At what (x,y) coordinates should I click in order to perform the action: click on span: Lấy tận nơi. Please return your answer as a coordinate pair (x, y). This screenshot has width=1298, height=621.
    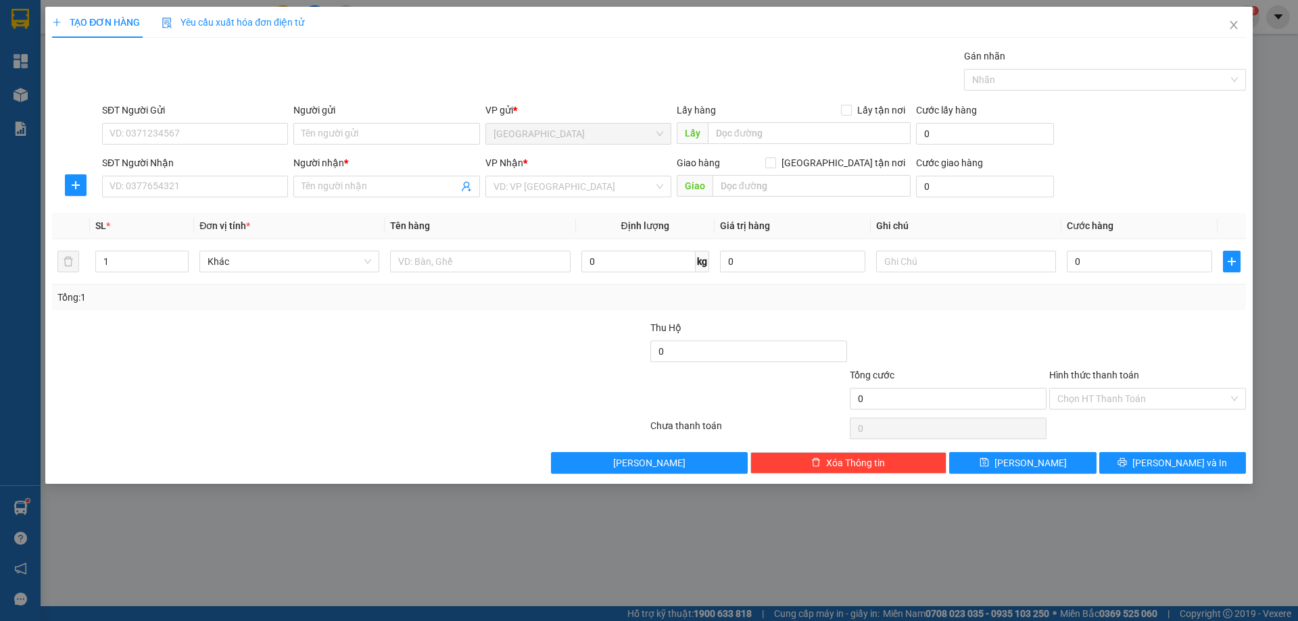
    Looking at the image, I should click on (881, 110).